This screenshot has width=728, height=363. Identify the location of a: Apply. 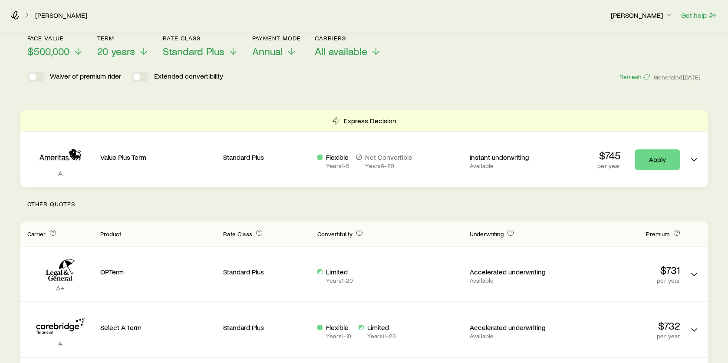
(657, 160).